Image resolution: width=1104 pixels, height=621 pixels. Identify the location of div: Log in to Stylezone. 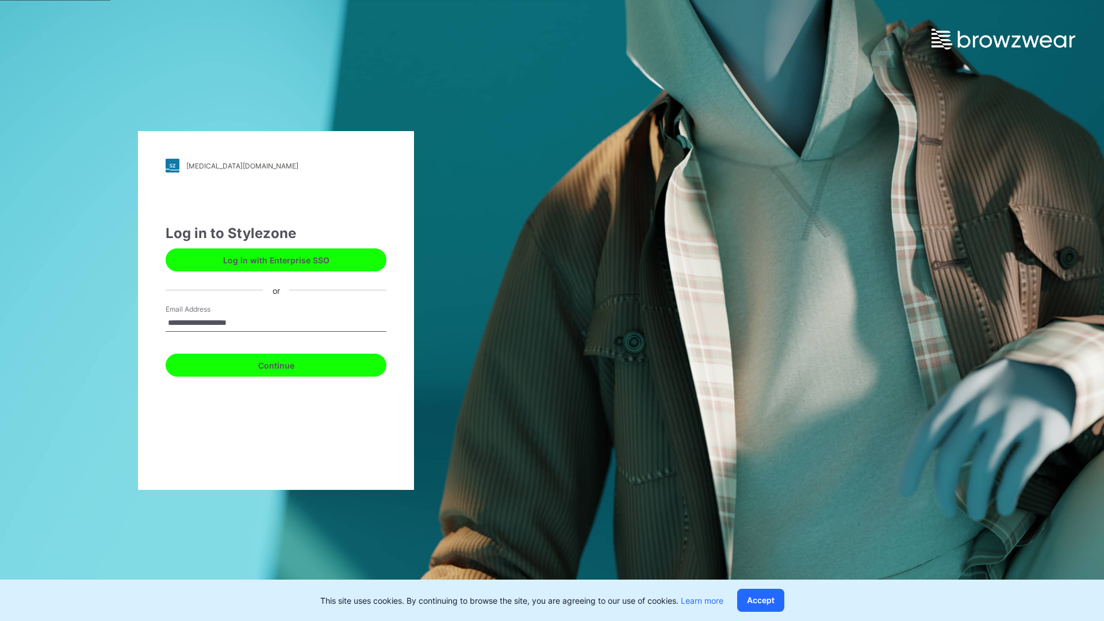
(276, 233).